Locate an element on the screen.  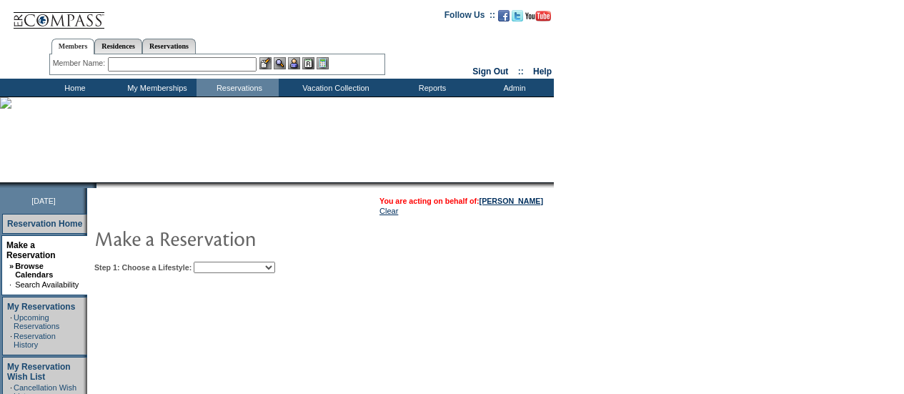
a: Browse Calendars is located at coordinates (34, 270).